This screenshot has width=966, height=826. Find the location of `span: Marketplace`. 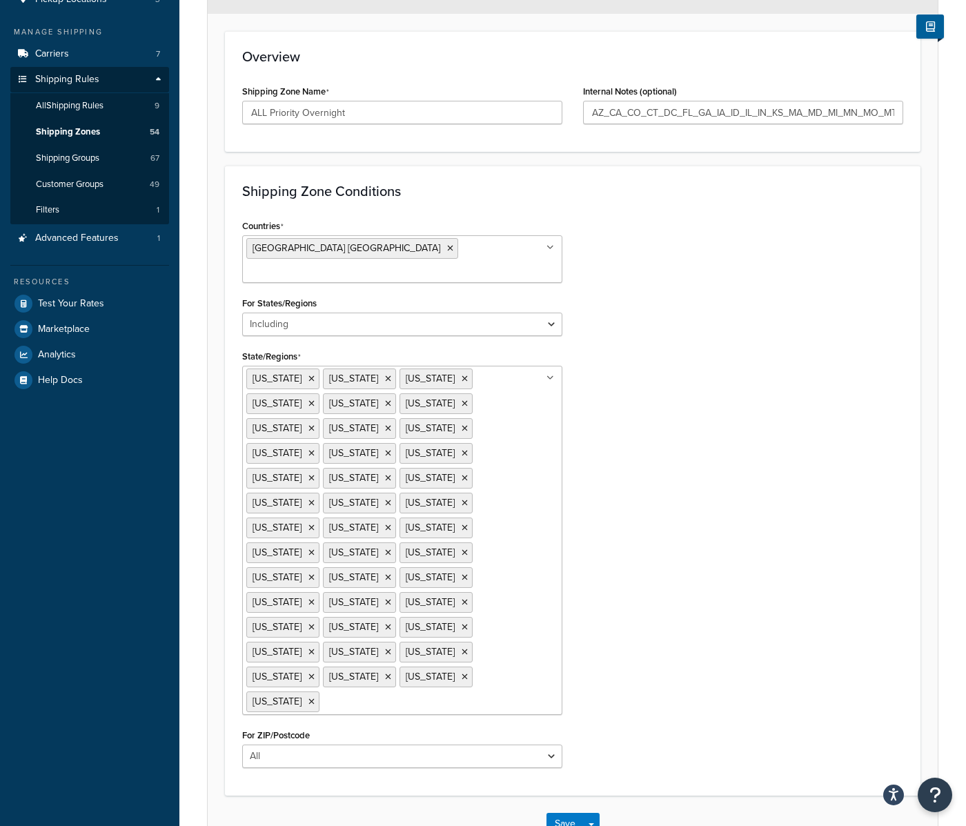

span: Marketplace is located at coordinates (63, 329).